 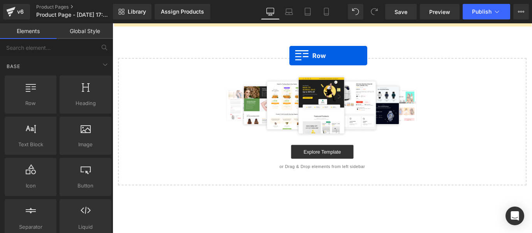 What do you see at coordinates (355, 12) in the screenshot?
I see `button: Undo` at bounding box center [355, 12].